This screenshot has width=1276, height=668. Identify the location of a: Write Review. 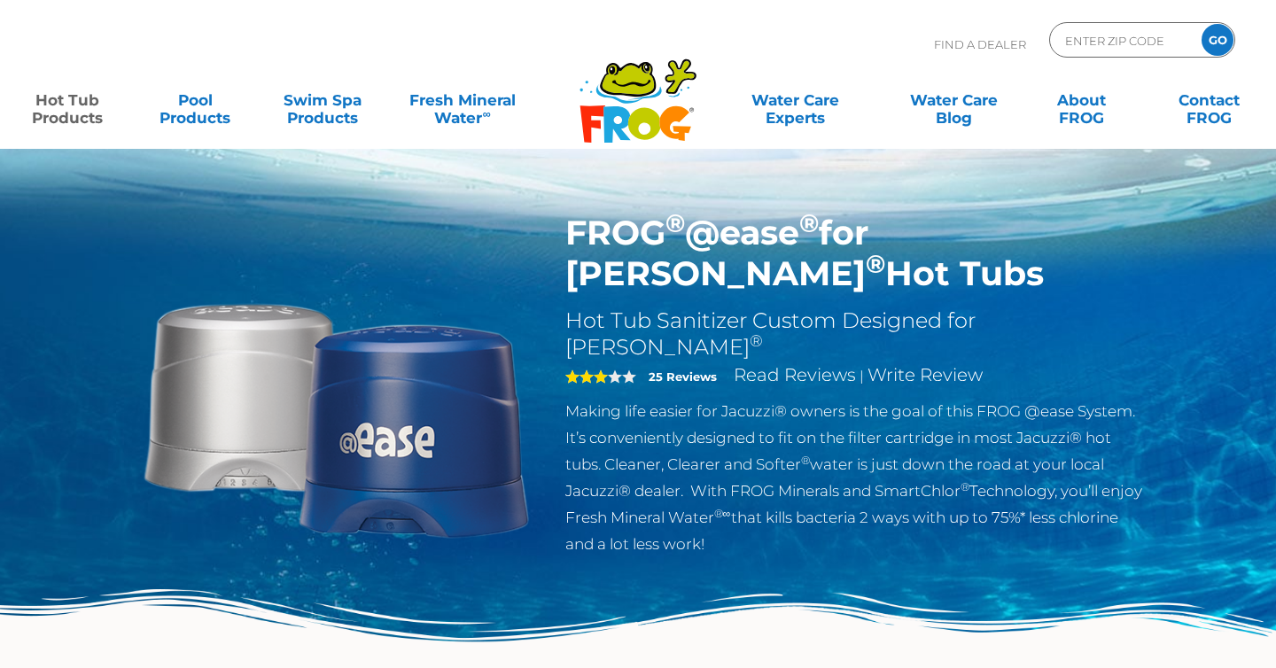
(925, 375).